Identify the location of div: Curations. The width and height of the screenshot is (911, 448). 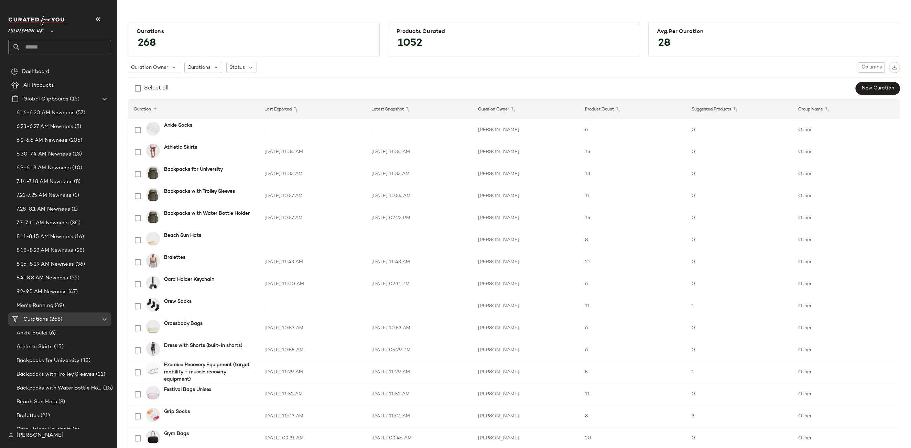
(254, 32).